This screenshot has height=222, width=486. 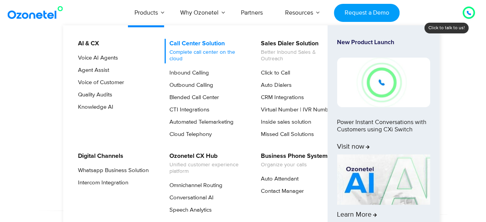 What do you see at coordinates (297, 51) in the screenshot?
I see `a: Sales Dialer SolutionBetter Inbound Sales & Outreach` at bounding box center [297, 51].